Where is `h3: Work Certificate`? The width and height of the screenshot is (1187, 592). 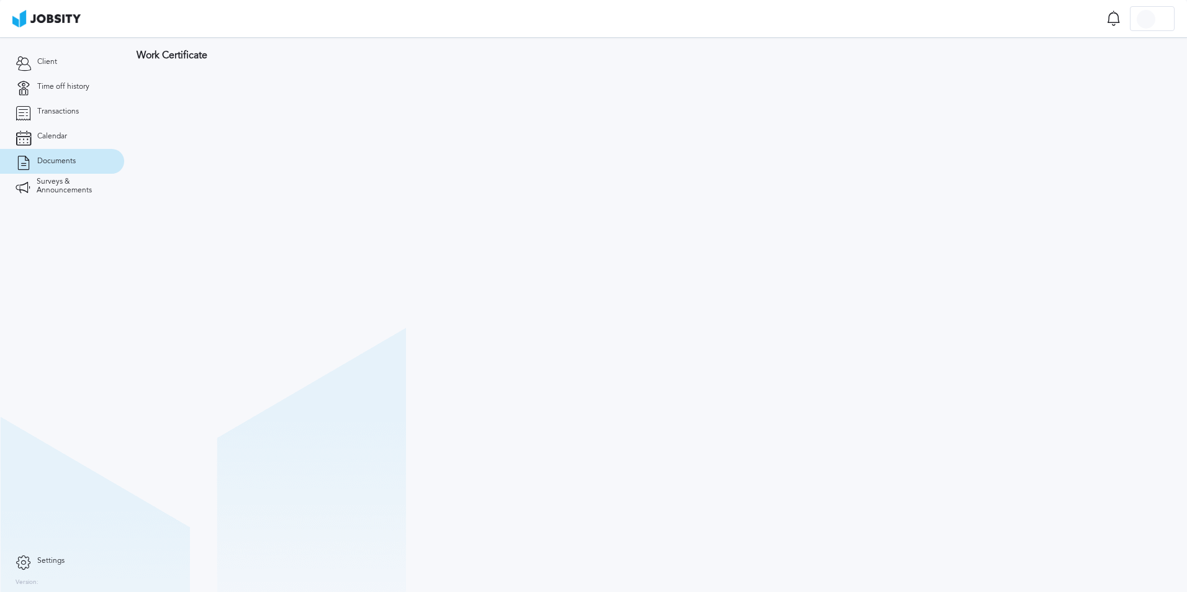
h3: Work Certificate is located at coordinates (655, 55).